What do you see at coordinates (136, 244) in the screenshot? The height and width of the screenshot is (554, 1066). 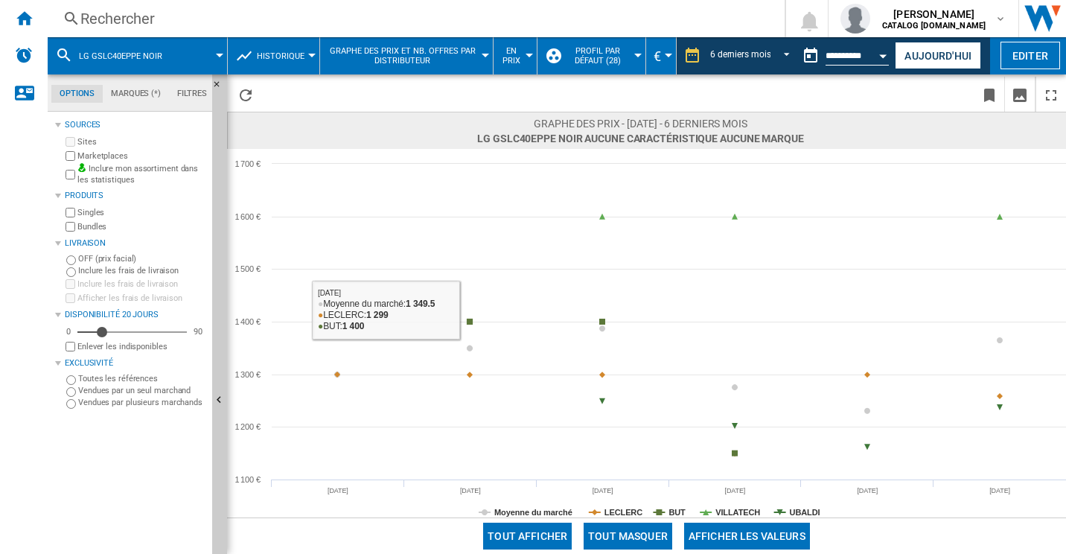 I see `div: Livraison` at bounding box center [136, 244].